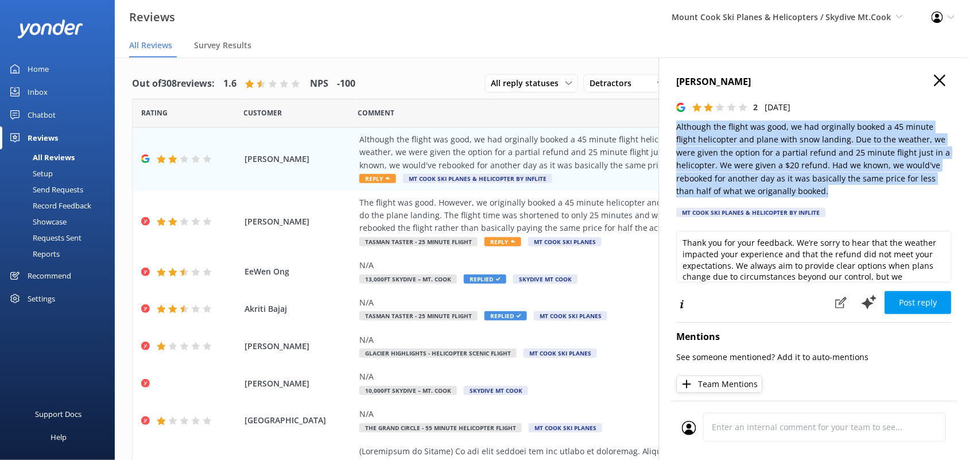  What do you see at coordinates (61, 222) in the screenshot?
I see `a: Showcase` at bounding box center [61, 222].